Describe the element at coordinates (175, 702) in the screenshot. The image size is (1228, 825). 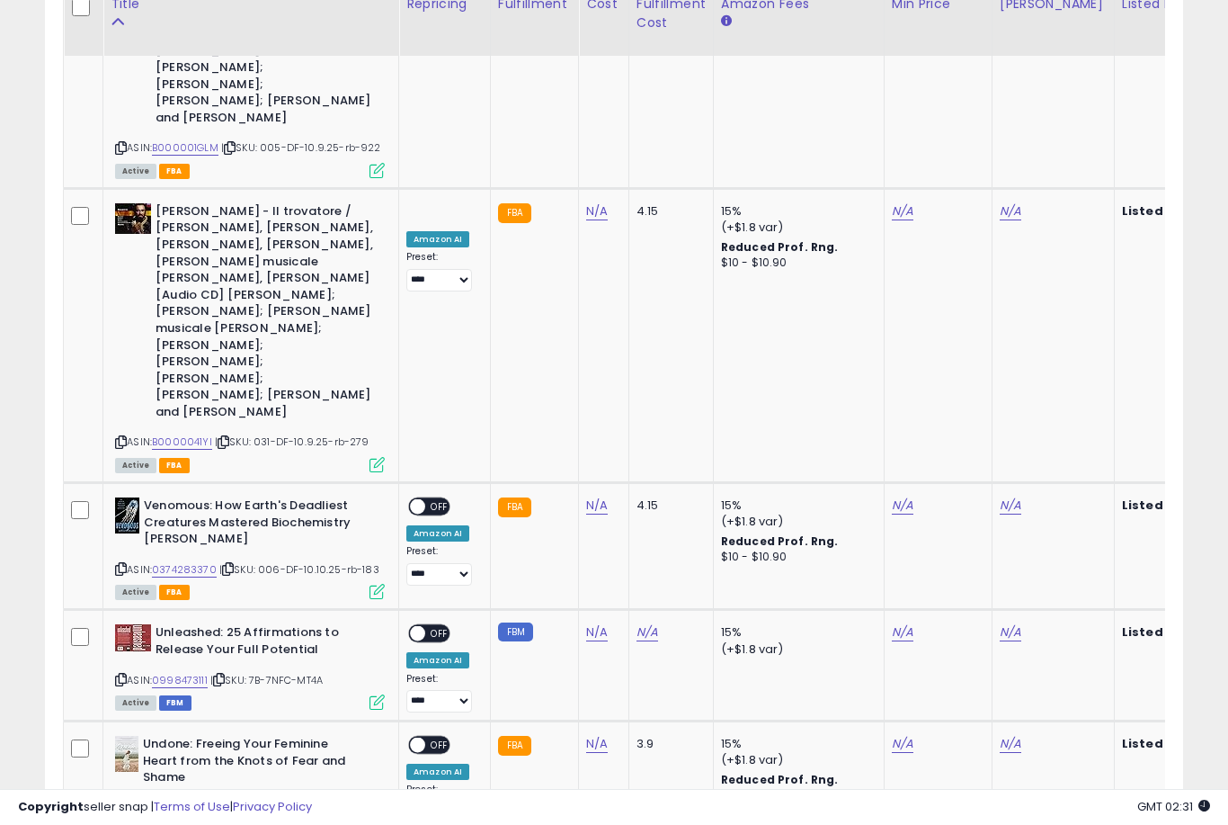
I see `span: FBM` at that location.